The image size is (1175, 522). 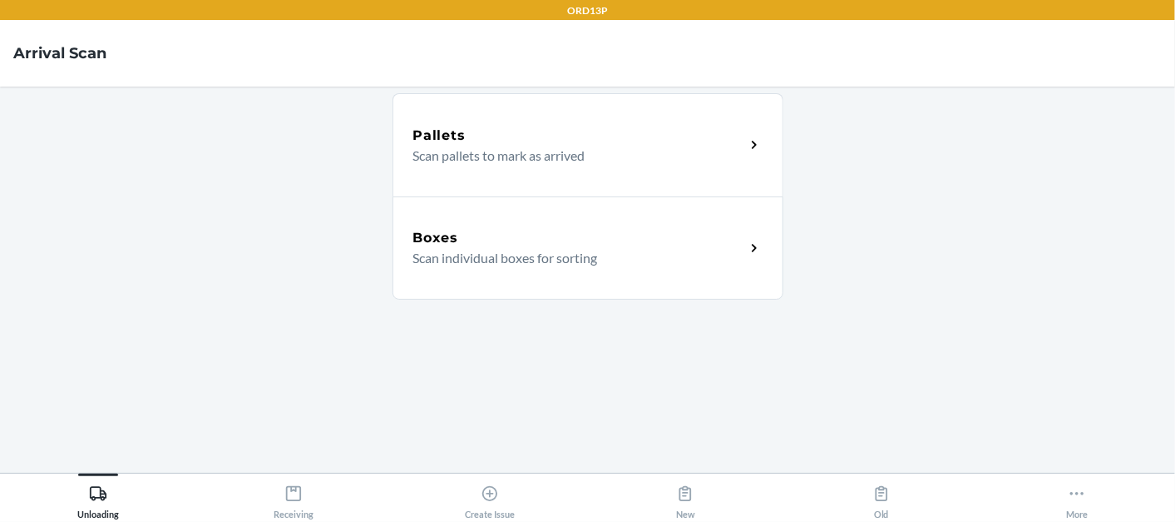 I want to click on div: More, so click(x=1077, y=498).